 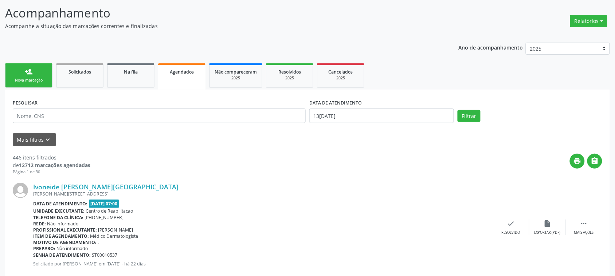 I want to click on span: Cancelados, so click(x=341, y=72).